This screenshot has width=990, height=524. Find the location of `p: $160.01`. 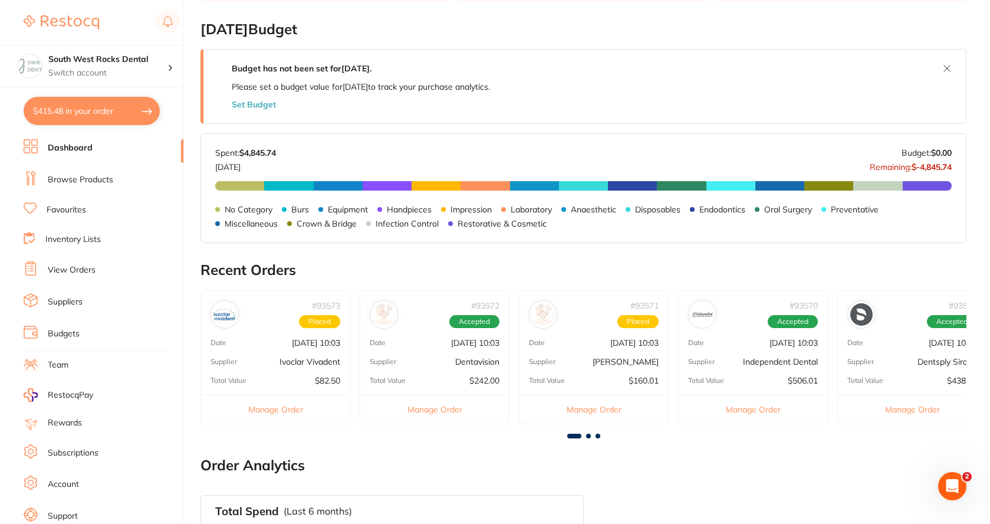

p: $160.01 is located at coordinates (643, 380).